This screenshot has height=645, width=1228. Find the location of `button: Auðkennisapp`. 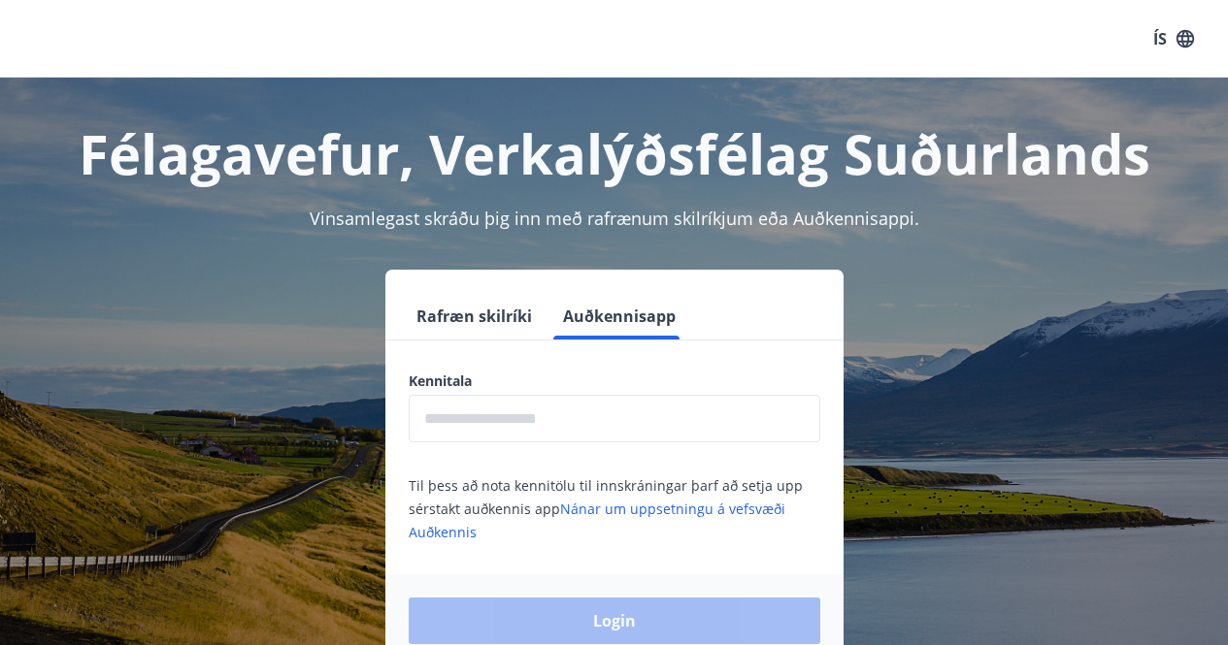

button: Auðkennisapp is located at coordinates (619, 316).